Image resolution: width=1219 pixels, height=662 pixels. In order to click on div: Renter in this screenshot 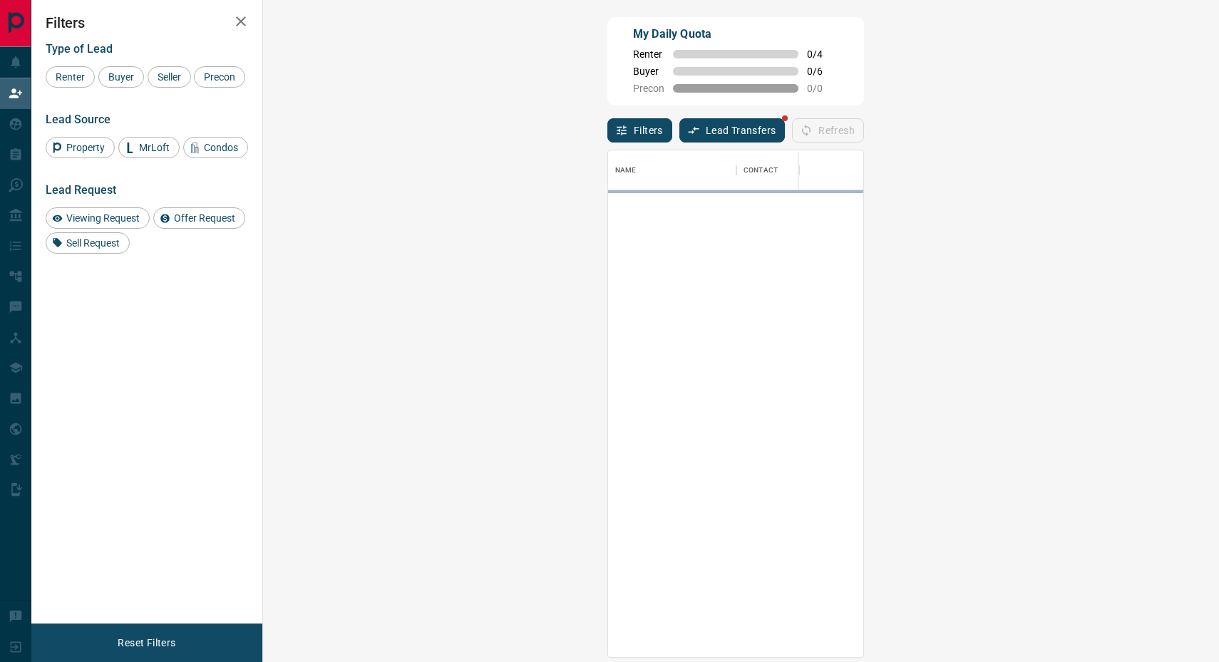, I will do `click(70, 77)`.